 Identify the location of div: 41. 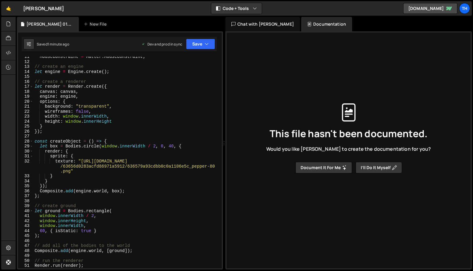
(26, 216).